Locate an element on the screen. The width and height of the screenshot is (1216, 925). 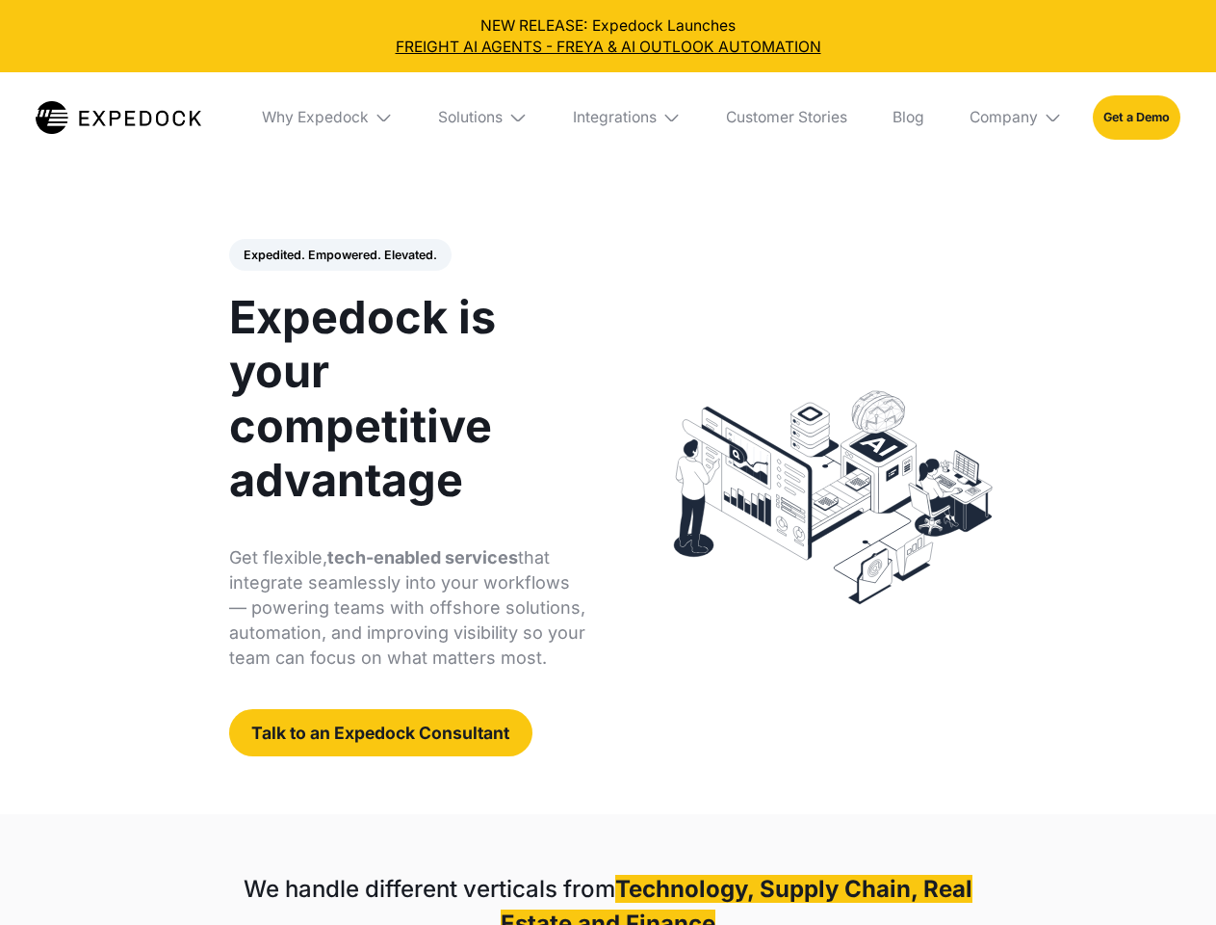
div: NEW RELEASE: Expedock Launches is located at coordinates (609, 37).